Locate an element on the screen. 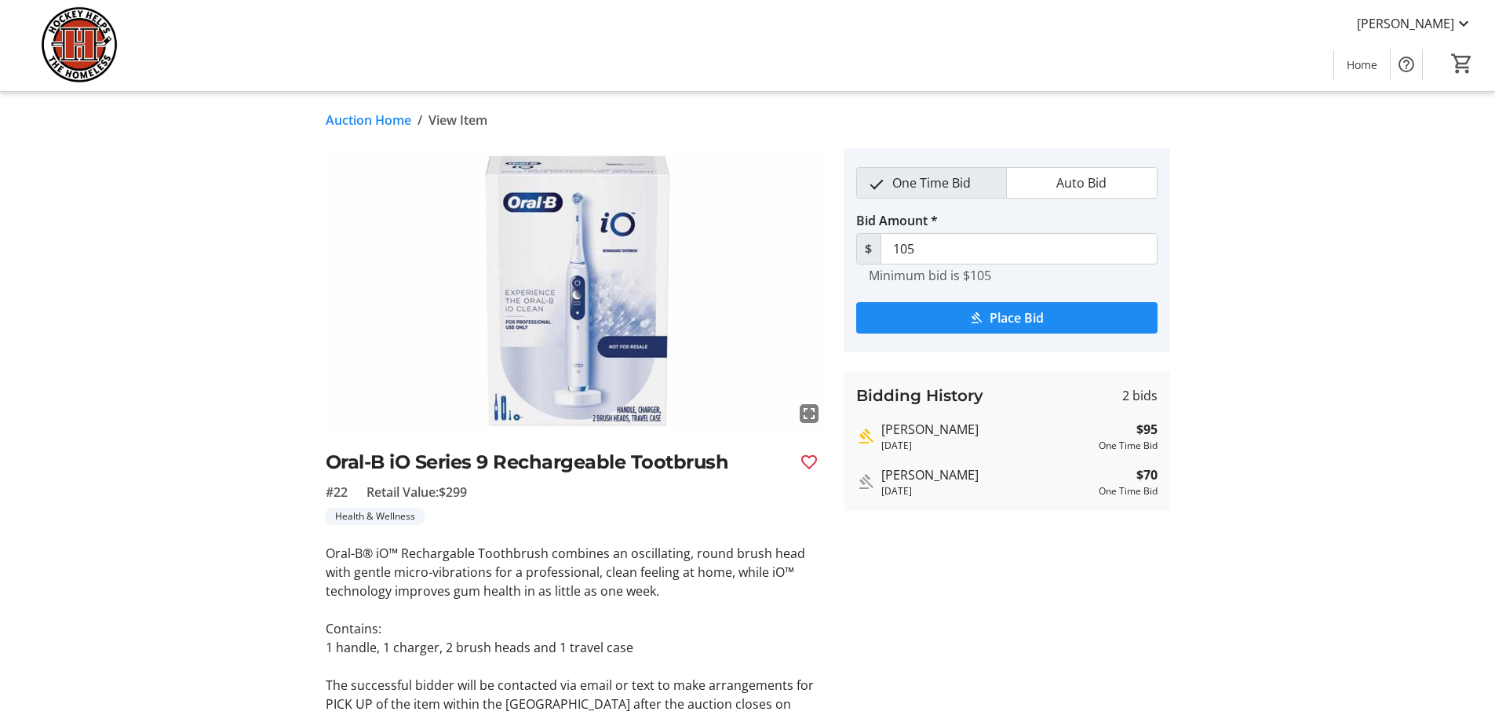  button: Favourite is located at coordinates (809, 462).